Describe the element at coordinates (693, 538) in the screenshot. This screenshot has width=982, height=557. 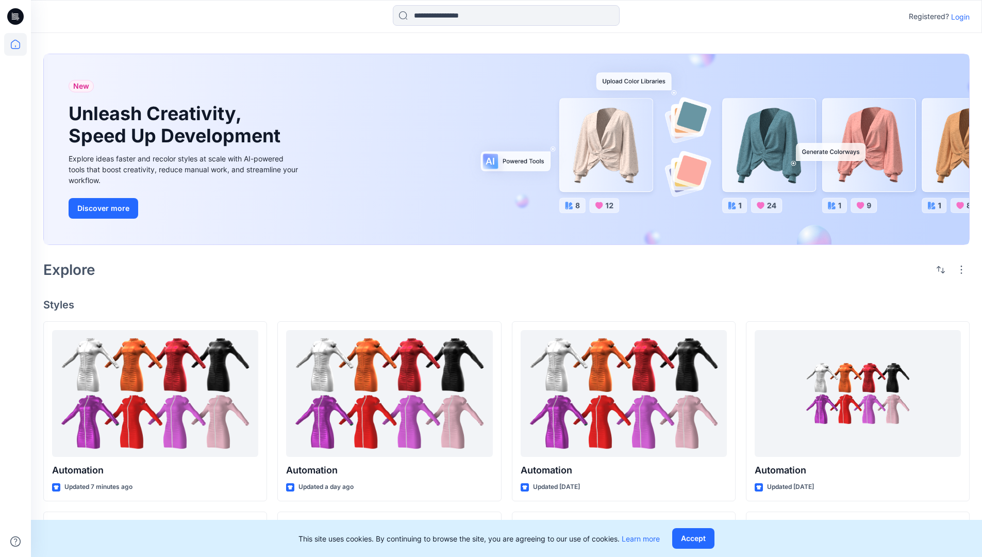
I see `button: Accept` at that location.